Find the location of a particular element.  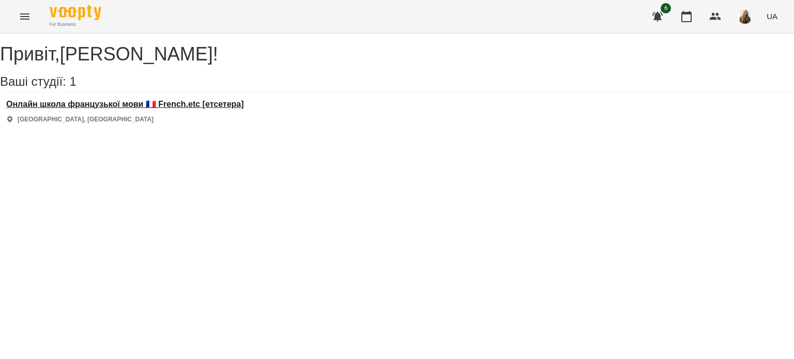

h3: Онлайн школа французької мови 🇫🇷 French.etc [етсетера] is located at coordinates (125, 104).